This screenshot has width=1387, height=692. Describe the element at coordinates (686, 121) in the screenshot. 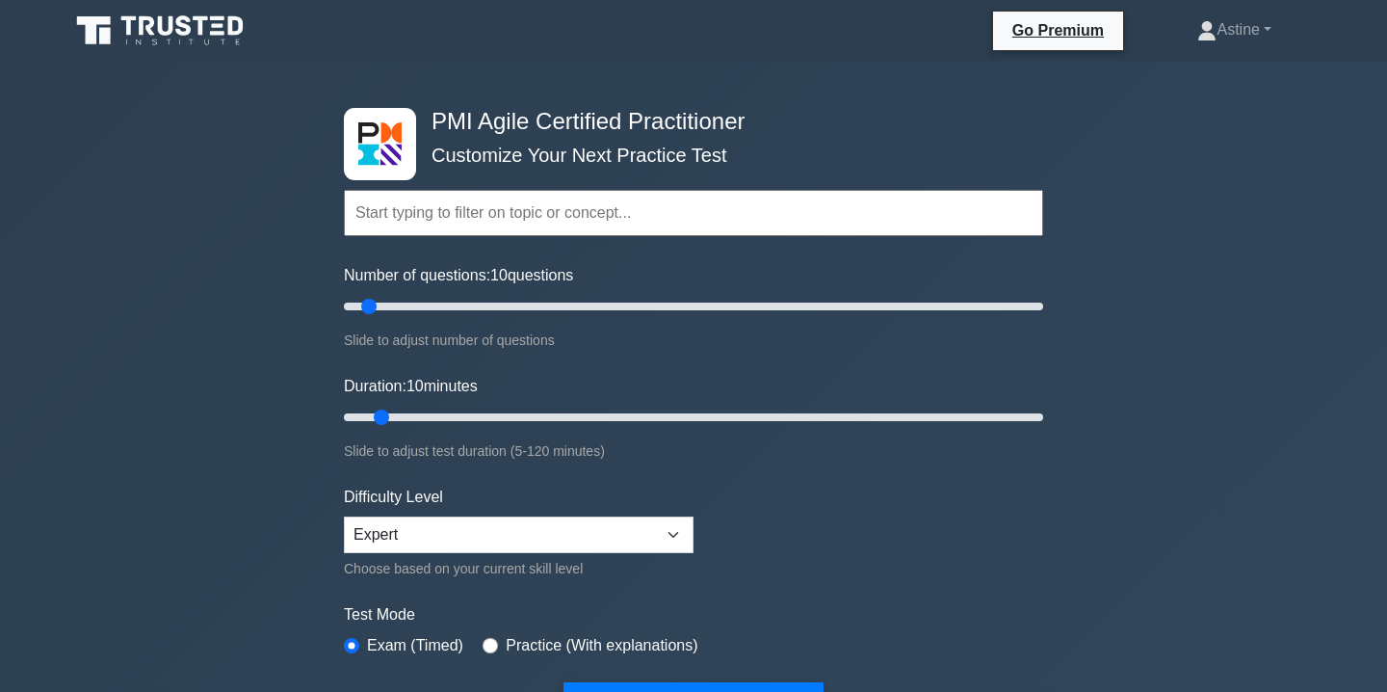

I see `h4: PMI Agile Certified Practitioner` at that location.